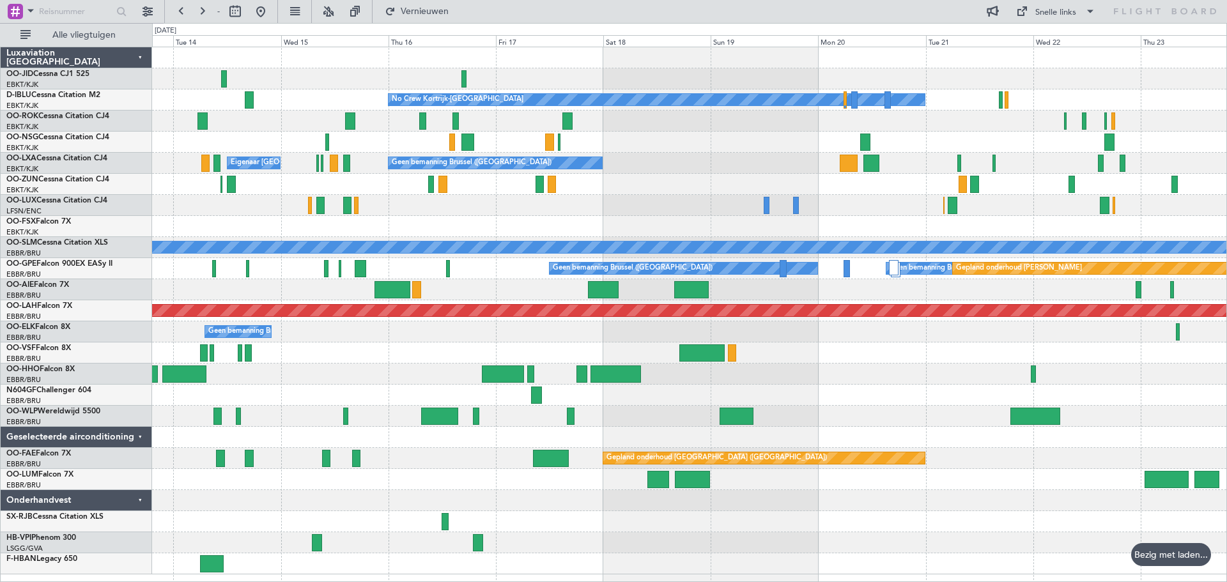 The width and height of the screenshot is (1227, 582). Describe the element at coordinates (38, 454) in the screenshot. I see `a: OO-FAEFalcon 7X` at that location.